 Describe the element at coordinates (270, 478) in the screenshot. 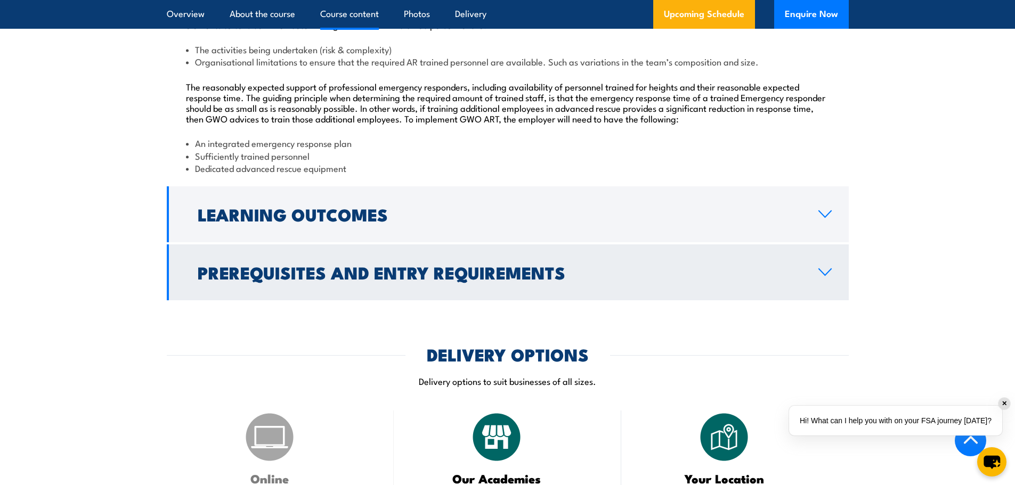

I see `h3: Online` at that location.